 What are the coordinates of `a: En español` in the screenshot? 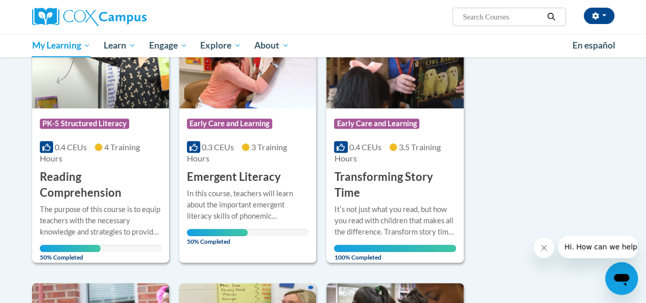 It's located at (593, 45).